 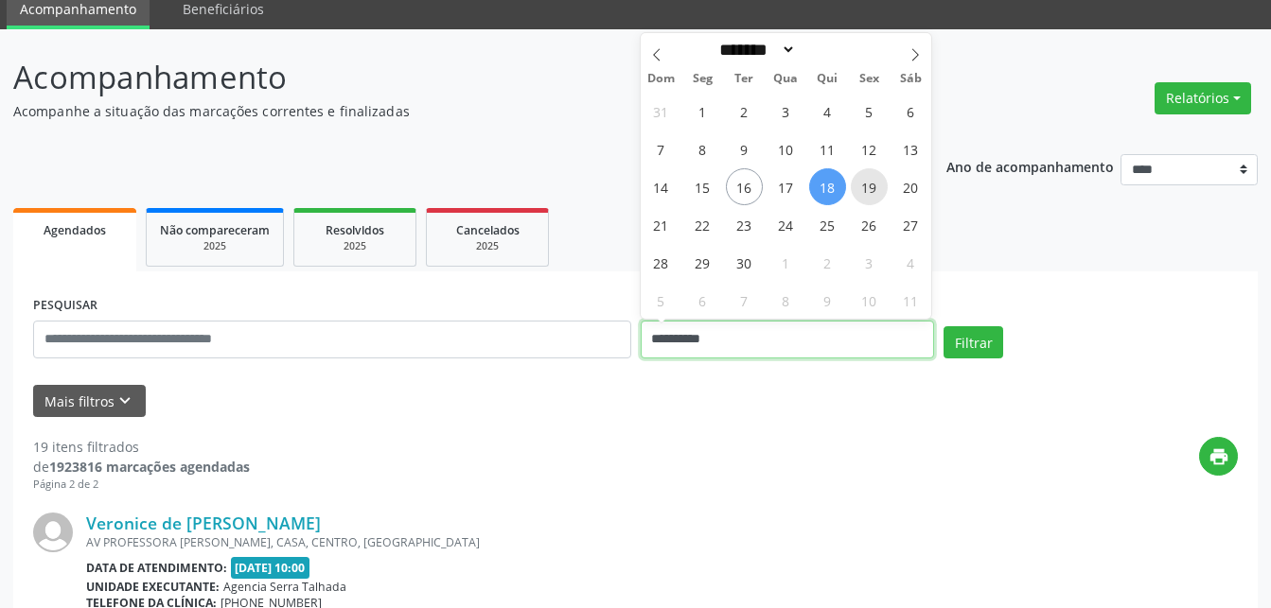 What do you see at coordinates (89, 401) in the screenshot?
I see `button: Mais filtroskeyboard_arrow_down` at bounding box center [89, 401].